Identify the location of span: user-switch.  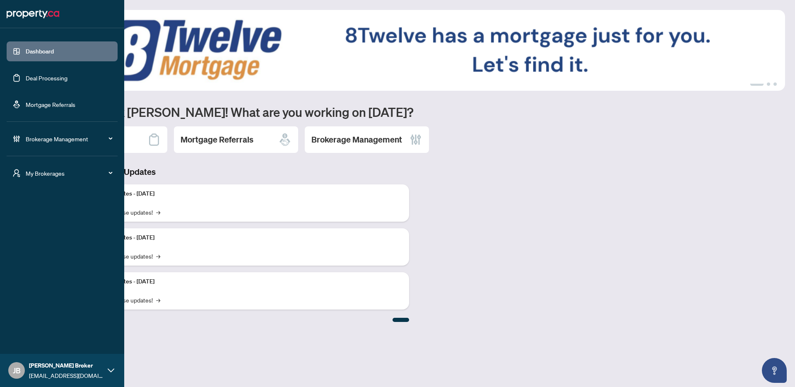
(17, 173).